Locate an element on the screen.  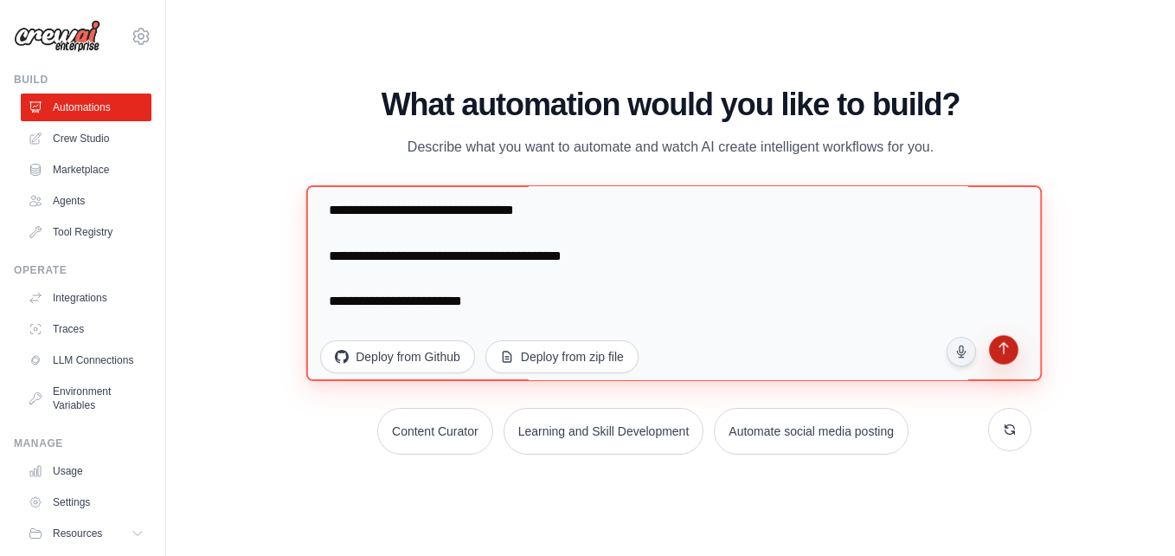
button: Learning and Skill Development is located at coordinates (604, 431).